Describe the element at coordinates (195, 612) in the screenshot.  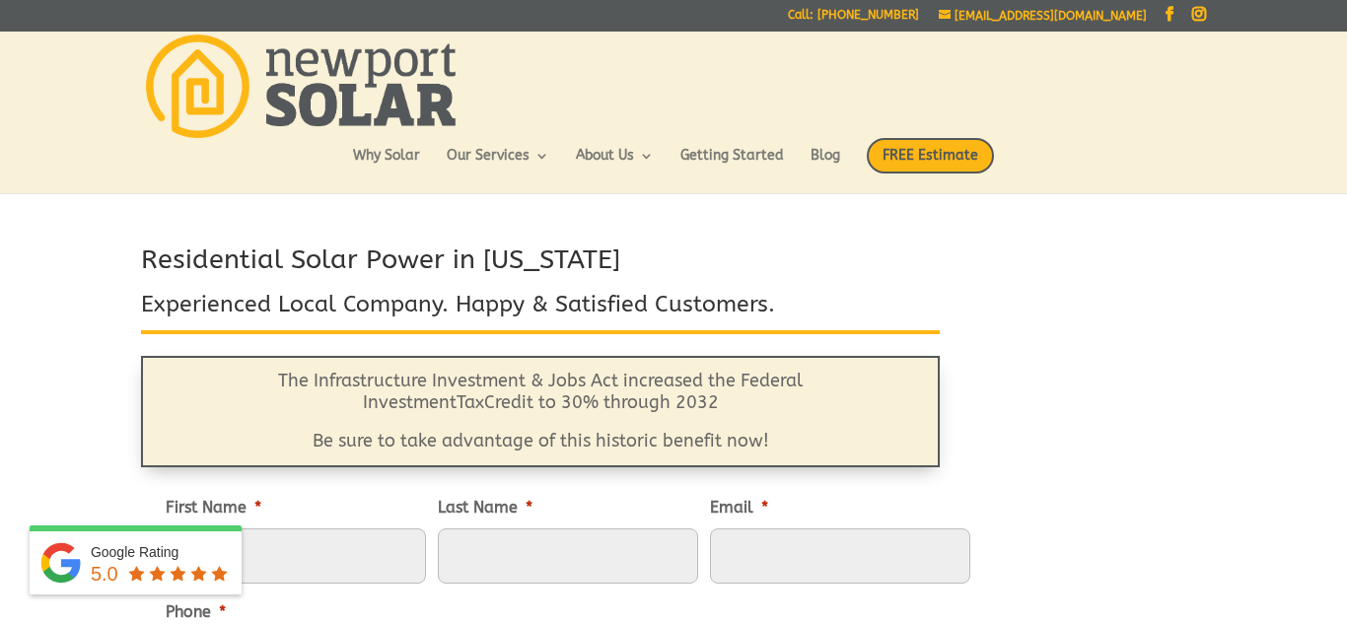
I see `label: Phone` at that location.